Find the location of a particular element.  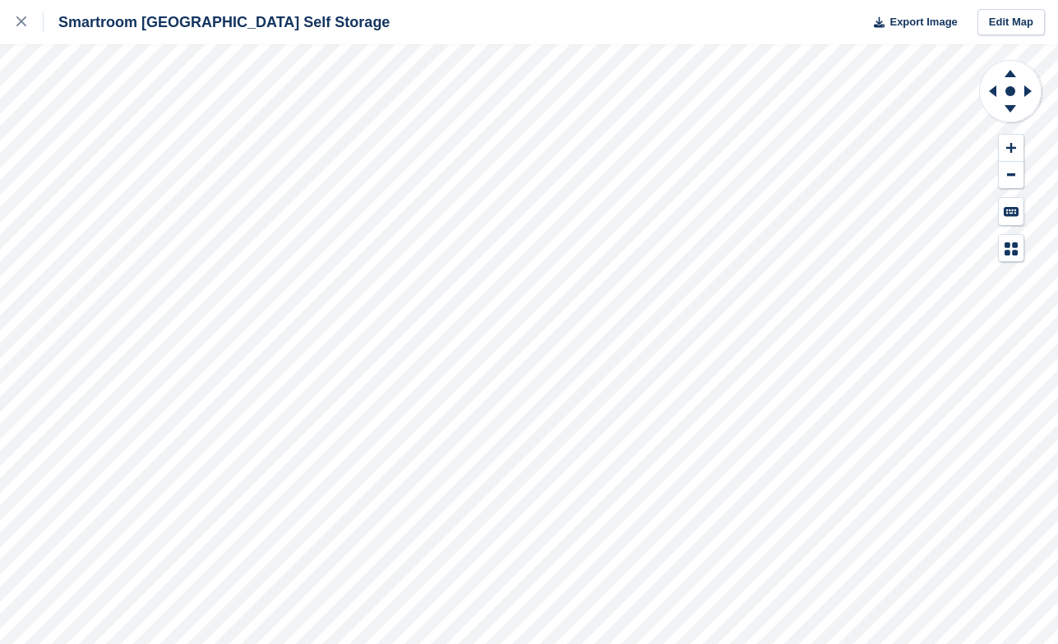

button: Zoom Out is located at coordinates (1011, 175).